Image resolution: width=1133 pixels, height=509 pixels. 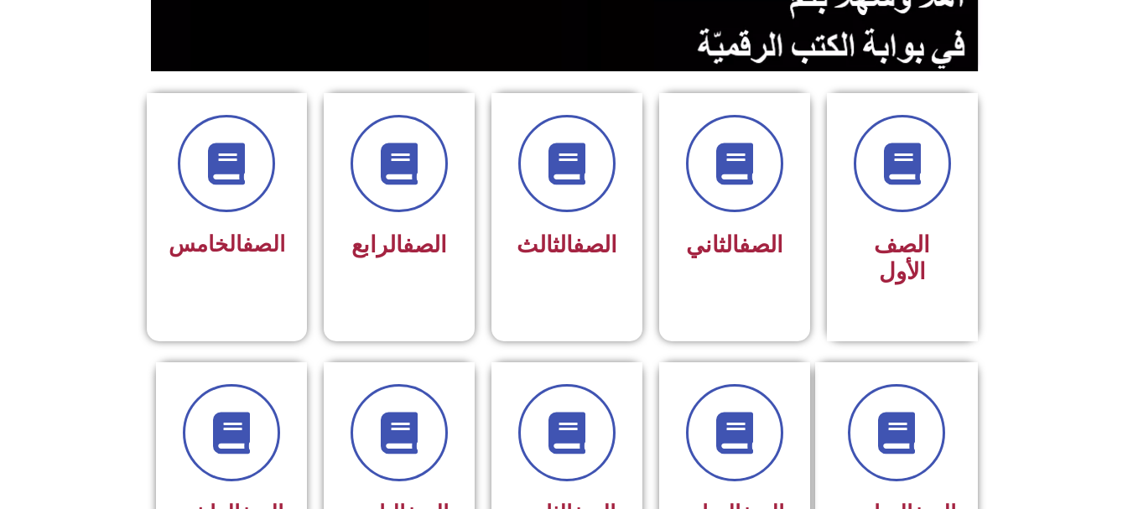 What do you see at coordinates (226, 244) in the screenshot?
I see `span: الخامس` at bounding box center [226, 244].